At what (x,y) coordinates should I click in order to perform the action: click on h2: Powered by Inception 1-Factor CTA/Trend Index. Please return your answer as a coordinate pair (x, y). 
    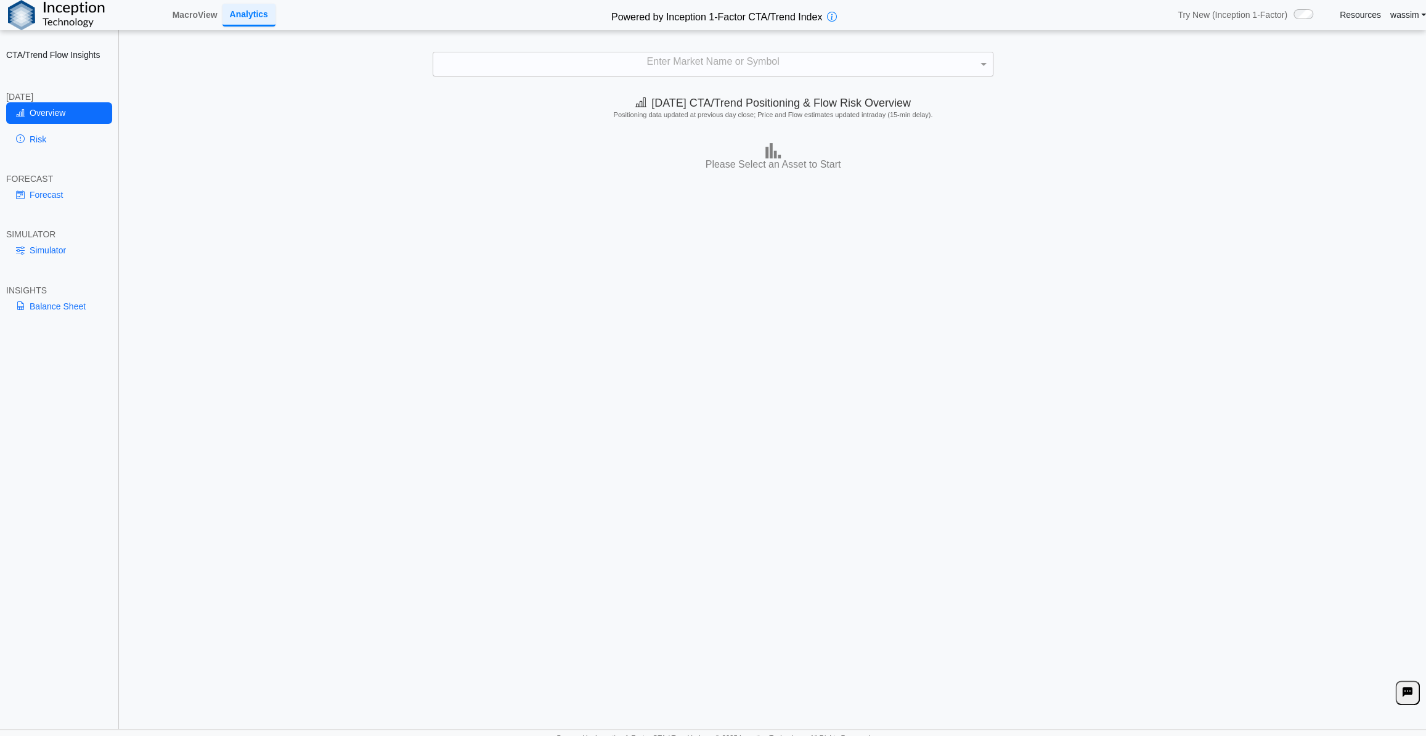
    Looking at the image, I should click on (717, 15).